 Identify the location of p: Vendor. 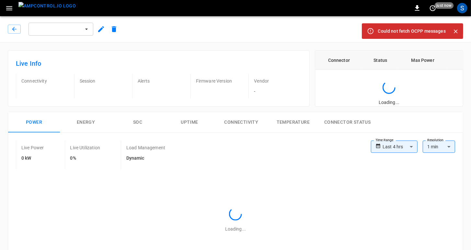
(277, 81).